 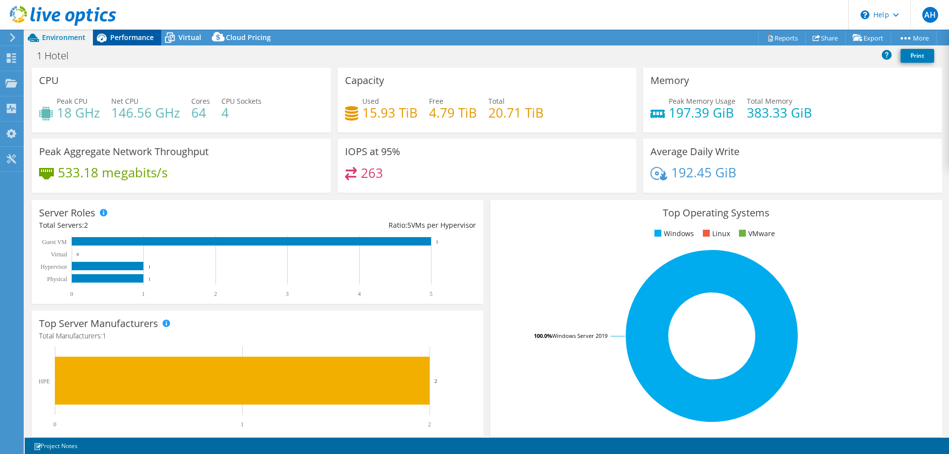 What do you see at coordinates (72, 101) in the screenshot?
I see `span: Peak CPU` at bounding box center [72, 101].